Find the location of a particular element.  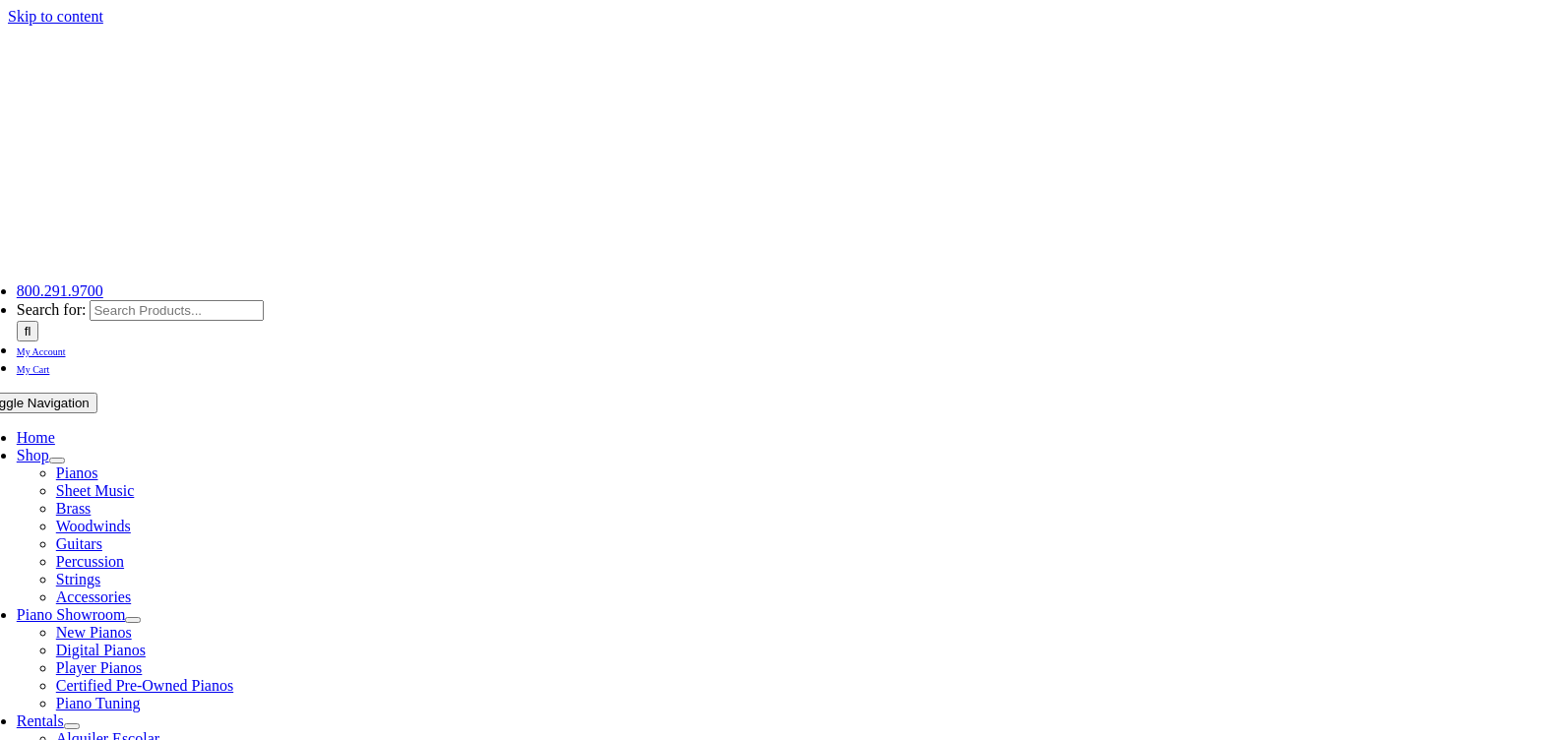

span: Strings is located at coordinates (78, 579).